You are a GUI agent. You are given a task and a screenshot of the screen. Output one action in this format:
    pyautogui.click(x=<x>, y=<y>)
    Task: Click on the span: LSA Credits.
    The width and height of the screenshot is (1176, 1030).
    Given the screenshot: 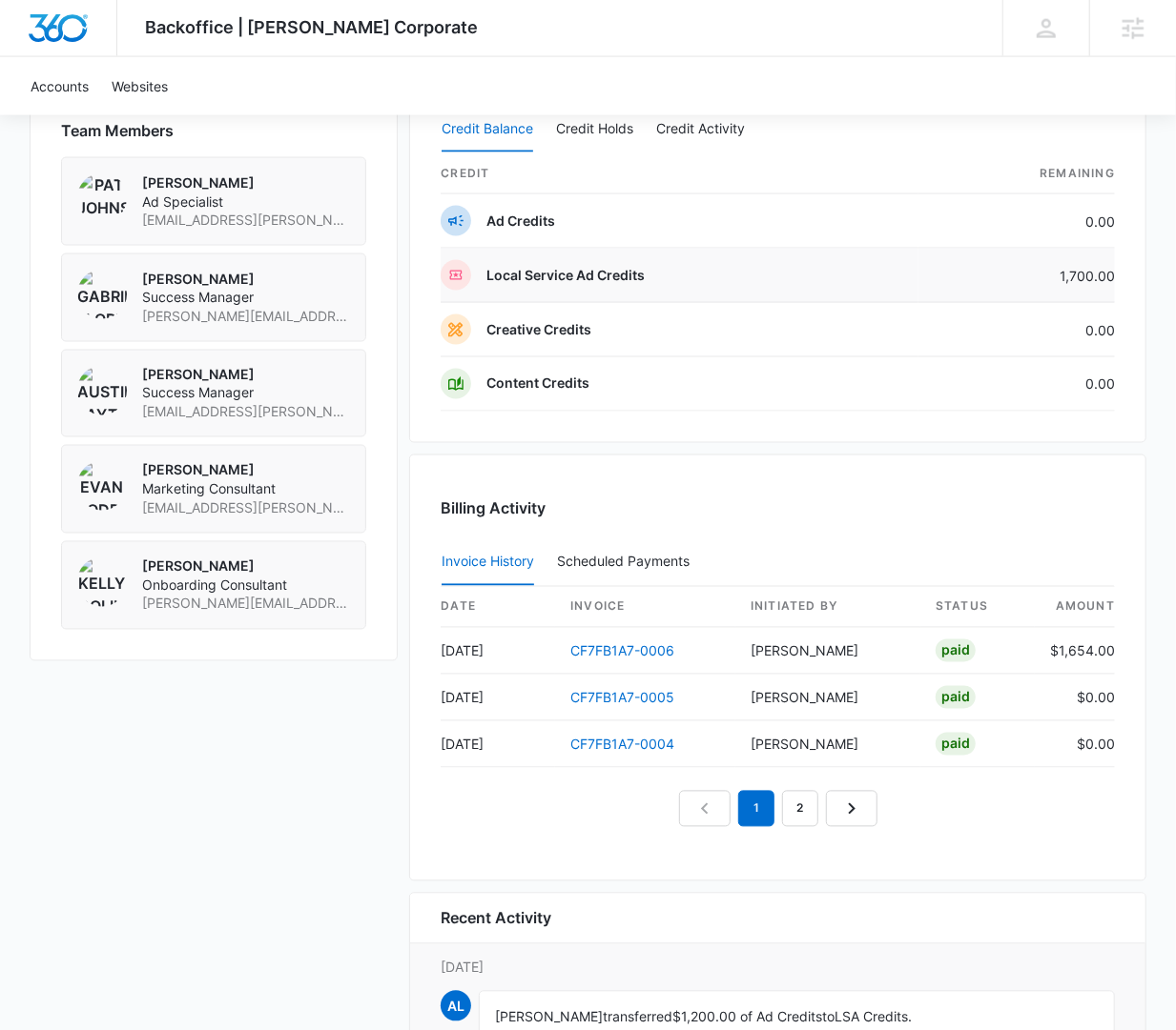 What is the action you would take?
    pyautogui.click(x=872, y=1017)
    